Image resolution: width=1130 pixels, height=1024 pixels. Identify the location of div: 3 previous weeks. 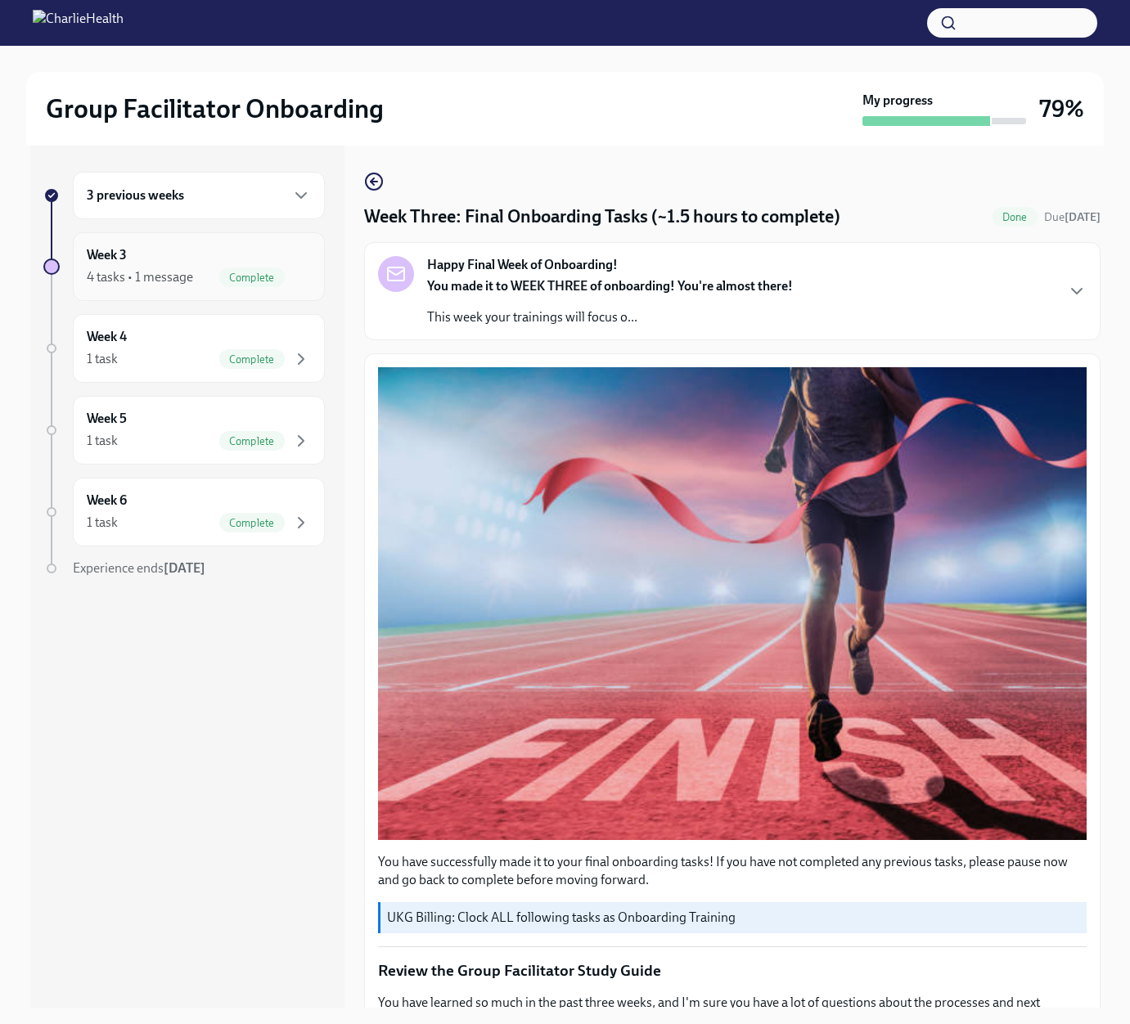
(199, 195).